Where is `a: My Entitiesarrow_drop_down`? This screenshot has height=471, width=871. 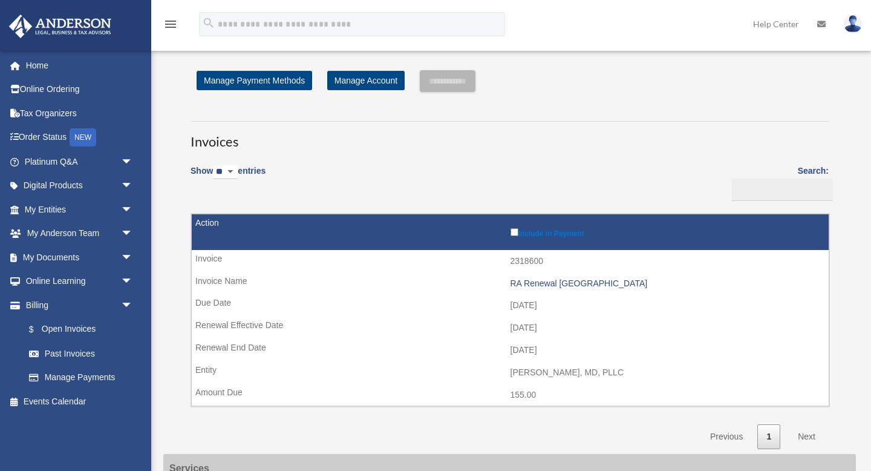
a: My Entitiesarrow_drop_down is located at coordinates (80, 209).